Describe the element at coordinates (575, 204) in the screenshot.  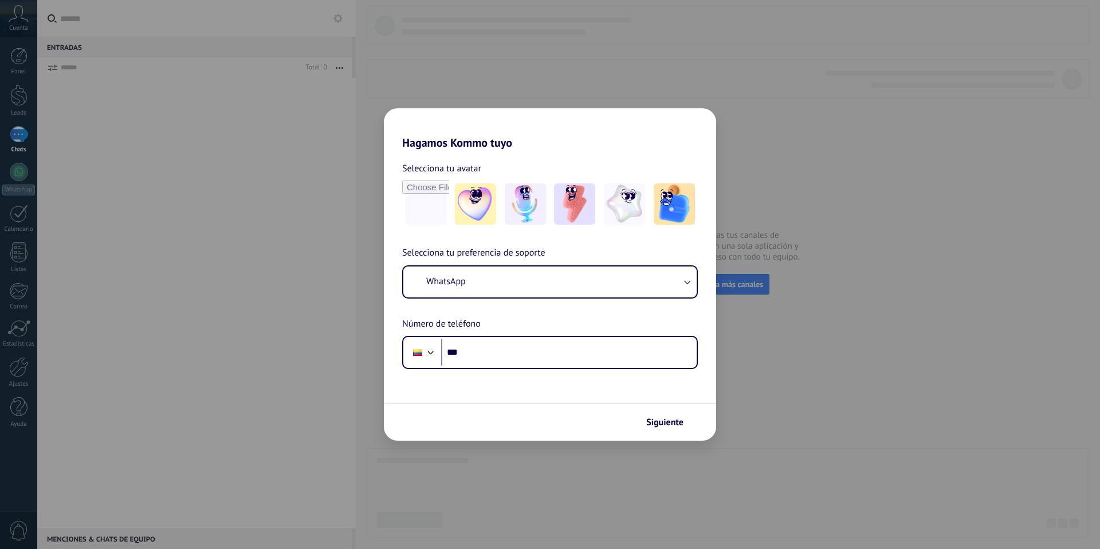
I see `img: -3.jpeg` at that location.